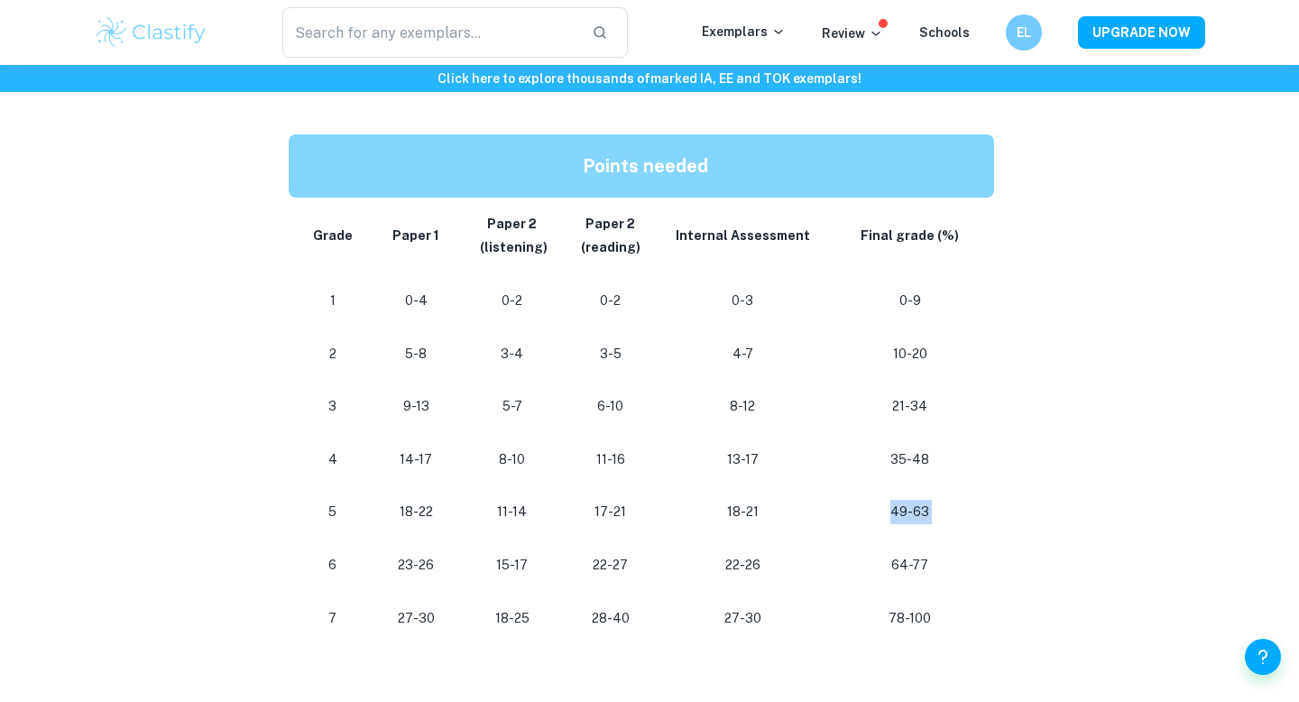 The image size is (1299, 702). I want to click on p: 5, so click(332, 511).